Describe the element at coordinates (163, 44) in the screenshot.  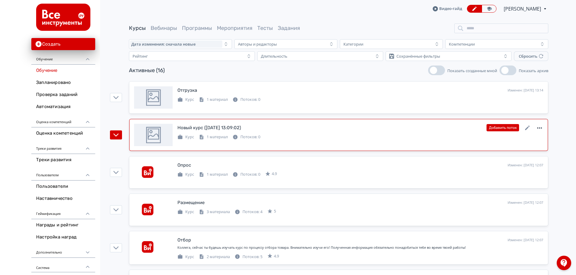
I see `span: Дата изменения: сначала новые` at that location.